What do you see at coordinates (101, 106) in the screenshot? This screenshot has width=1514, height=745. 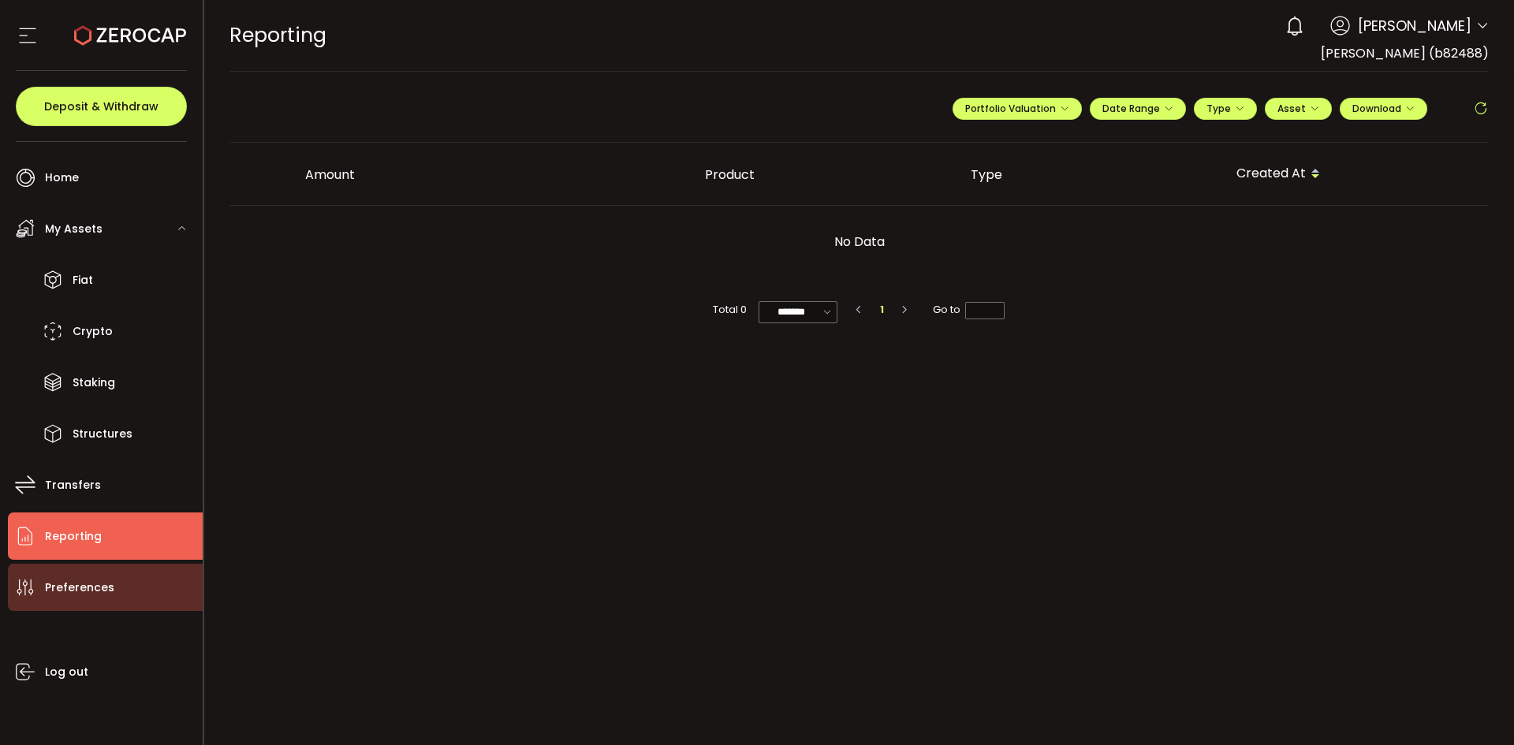 I see `span: Deposit & Withdraw` at bounding box center [101, 106].